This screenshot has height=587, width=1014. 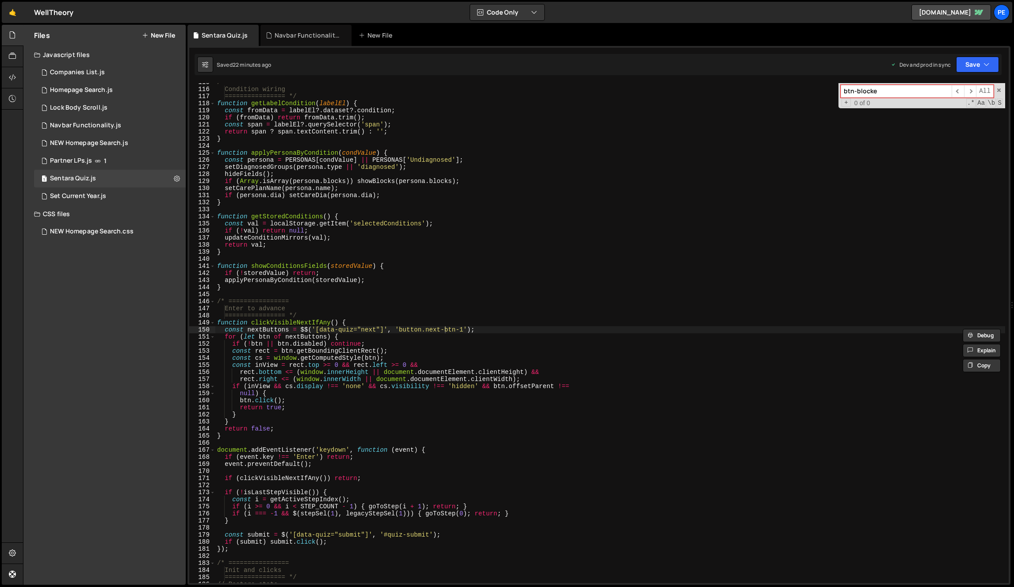 I want to click on div: 15879/44964.js, so click(x=110, y=90).